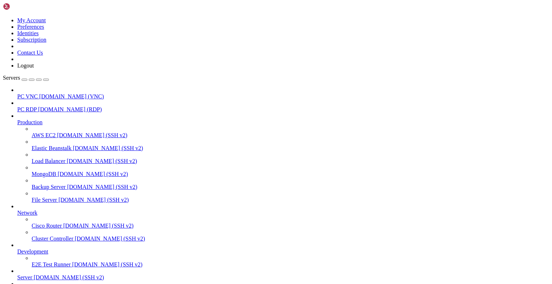 The width and height of the screenshot is (552, 284). I want to click on a: Identities, so click(28, 33).